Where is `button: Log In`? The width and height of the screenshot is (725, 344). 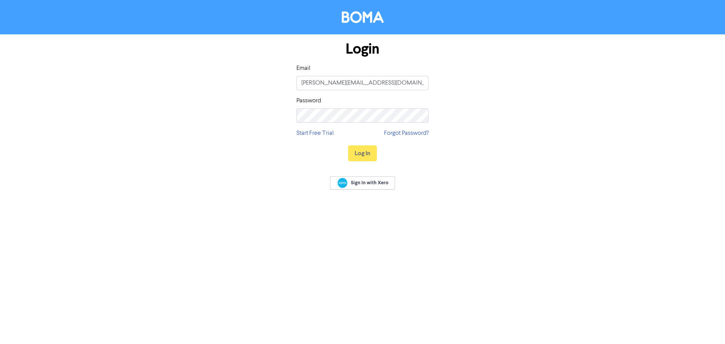
button: Log In is located at coordinates (362, 153).